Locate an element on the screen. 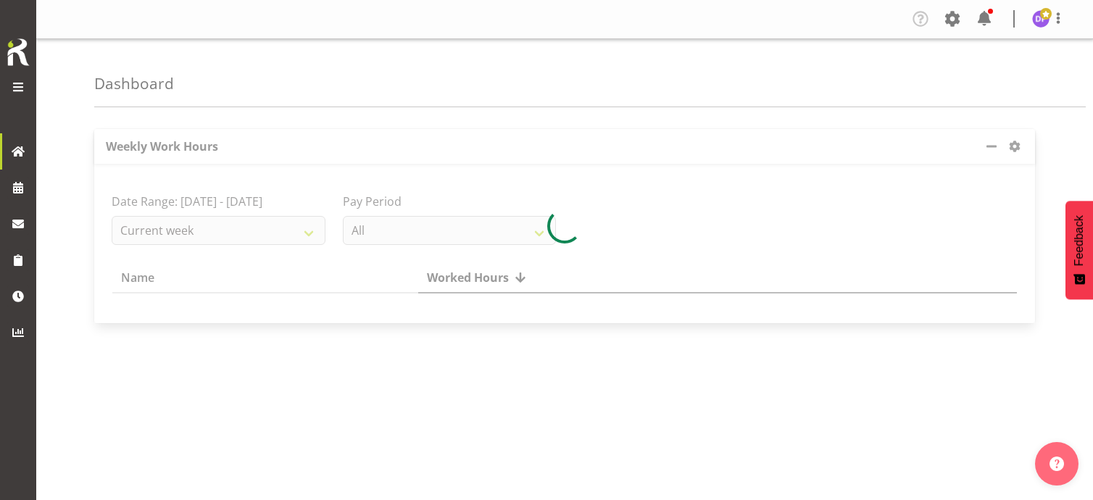  span: Feedback is located at coordinates (1079, 241).